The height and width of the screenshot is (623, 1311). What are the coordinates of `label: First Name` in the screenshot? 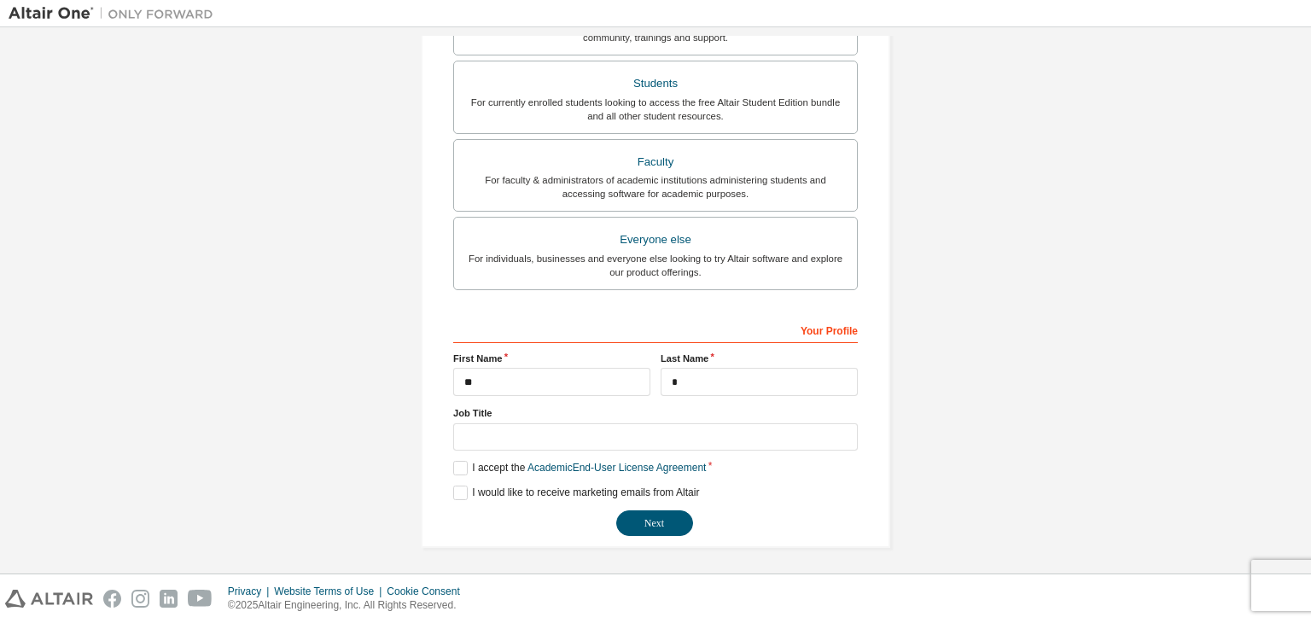 It's located at (552, 359).